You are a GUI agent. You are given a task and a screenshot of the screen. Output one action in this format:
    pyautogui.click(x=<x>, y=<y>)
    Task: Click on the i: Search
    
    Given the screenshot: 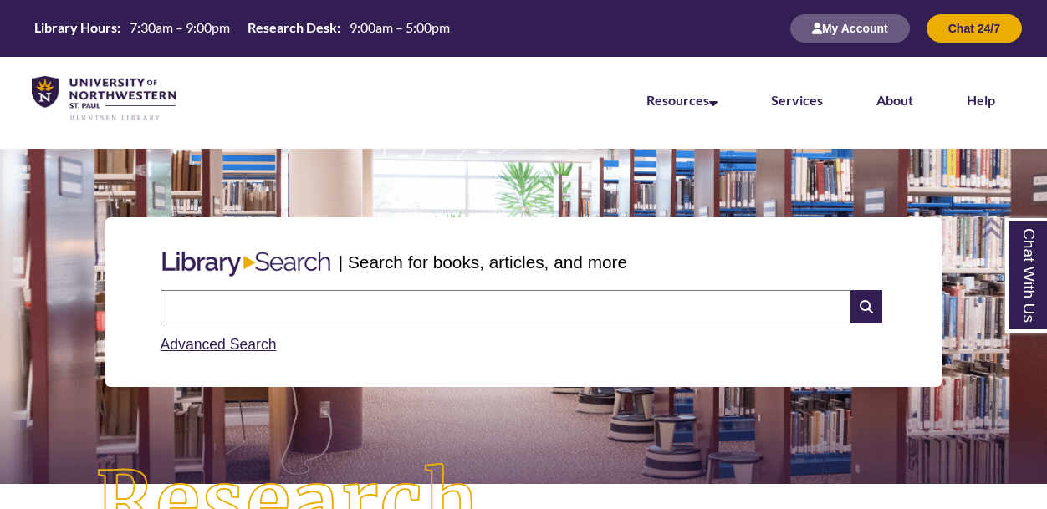 What is the action you would take?
    pyautogui.click(x=866, y=307)
    